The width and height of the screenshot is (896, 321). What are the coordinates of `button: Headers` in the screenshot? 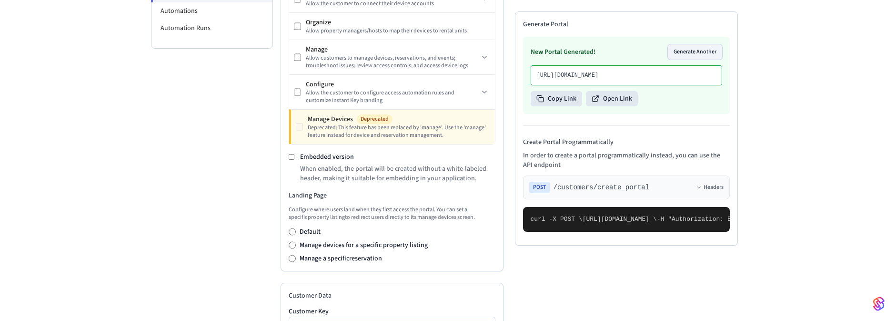 It's located at (710, 187).